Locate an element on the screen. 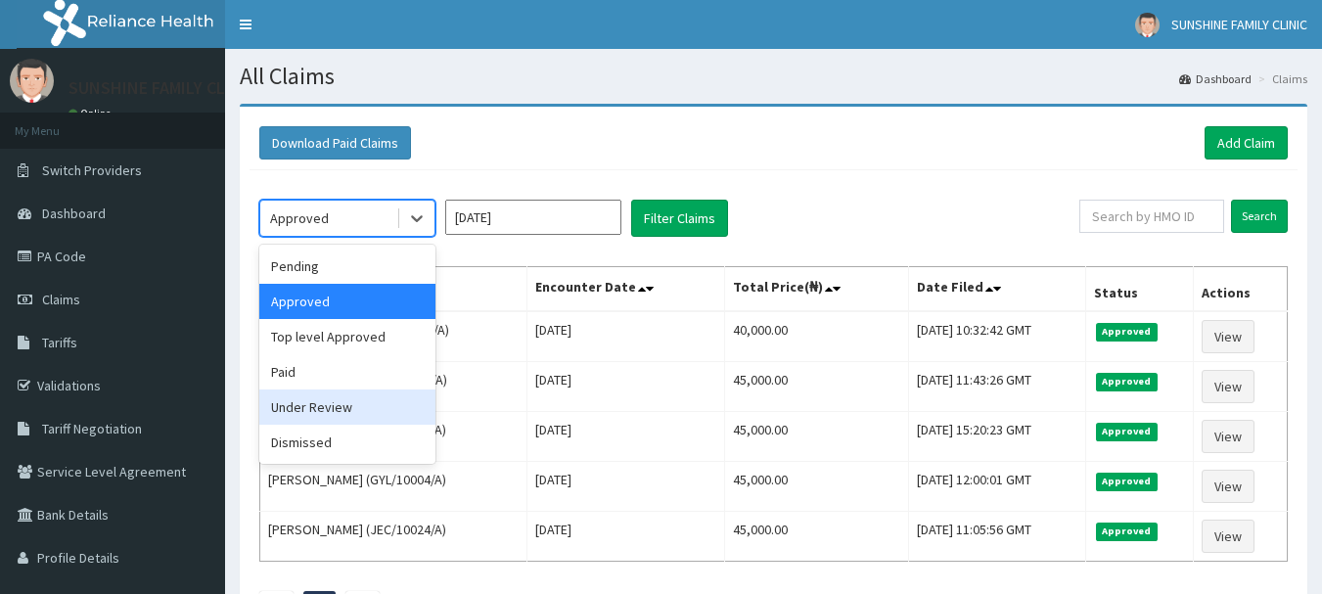 Image resolution: width=1322 pixels, height=594 pixels. th: Encounter Date is located at coordinates (625, 290).